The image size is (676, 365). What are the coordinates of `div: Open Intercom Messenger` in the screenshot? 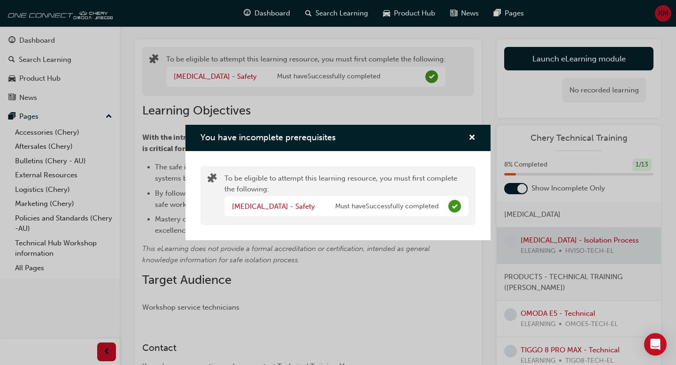 It's located at (655, 344).